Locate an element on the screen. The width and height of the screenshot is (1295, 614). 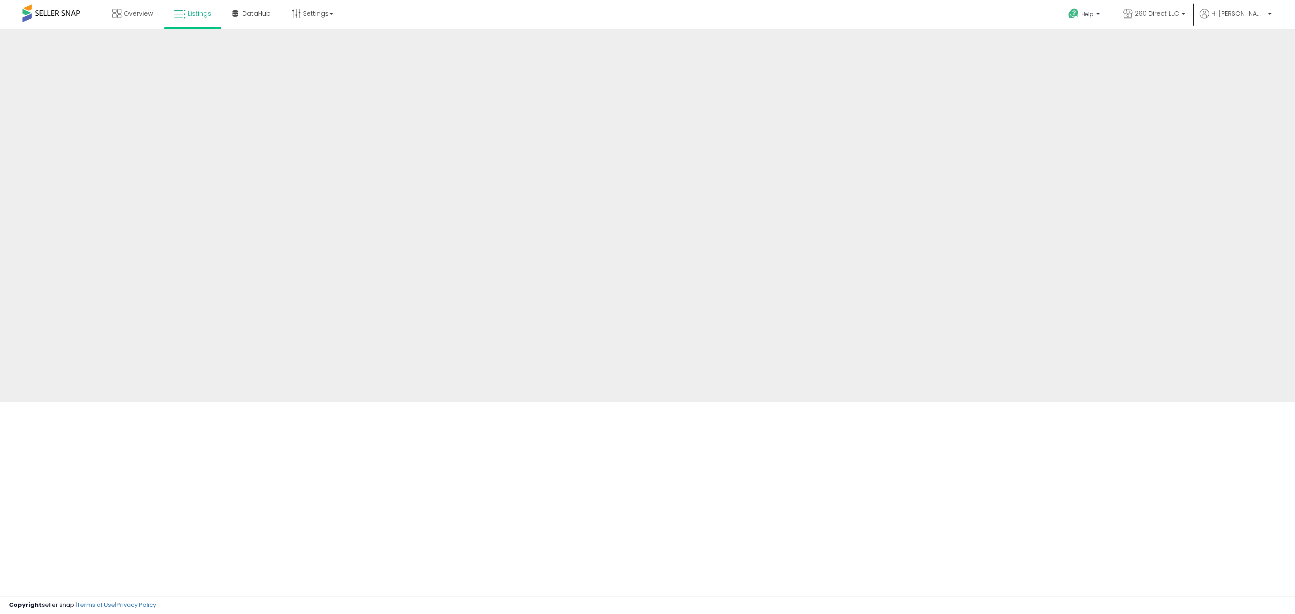
a: Help is located at coordinates (1085, 15).